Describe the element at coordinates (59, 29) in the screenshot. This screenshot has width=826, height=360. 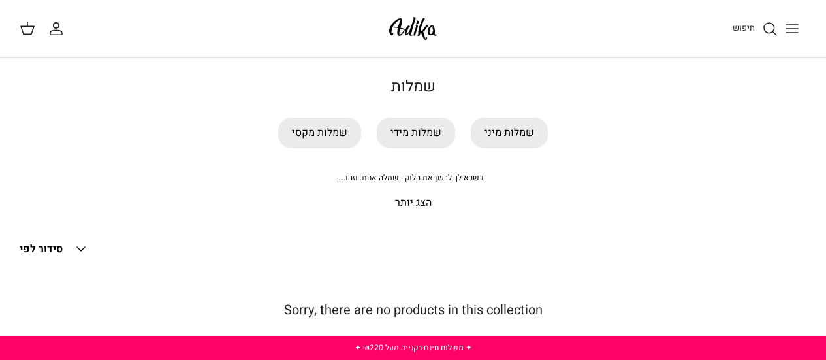
I see `a: החשבון שלי` at that location.